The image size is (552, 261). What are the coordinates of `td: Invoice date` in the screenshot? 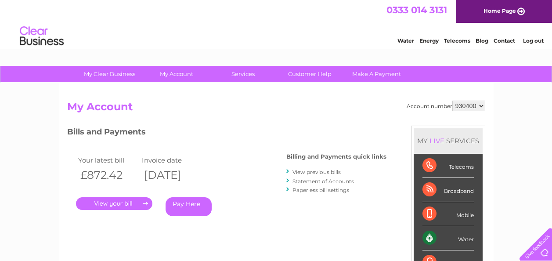 It's located at (171, 160).